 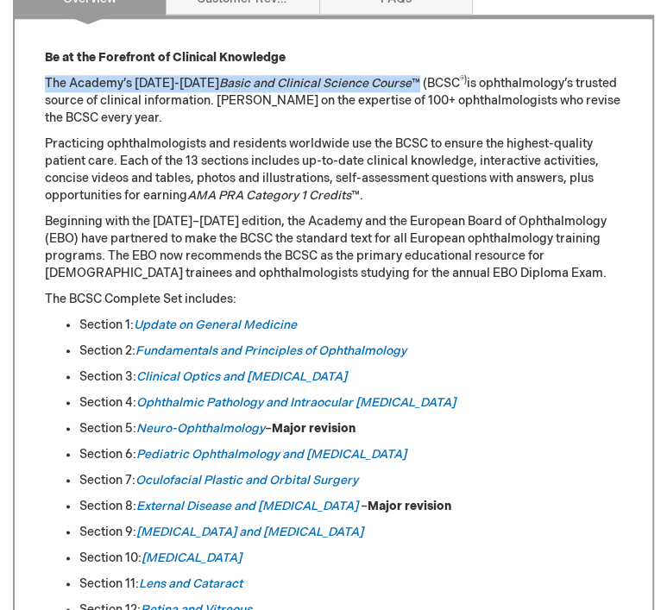 What do you see at coordinates (350, 429) in the screenshot?
I see `li: Section 5: –` at bounding box center [350, 429].